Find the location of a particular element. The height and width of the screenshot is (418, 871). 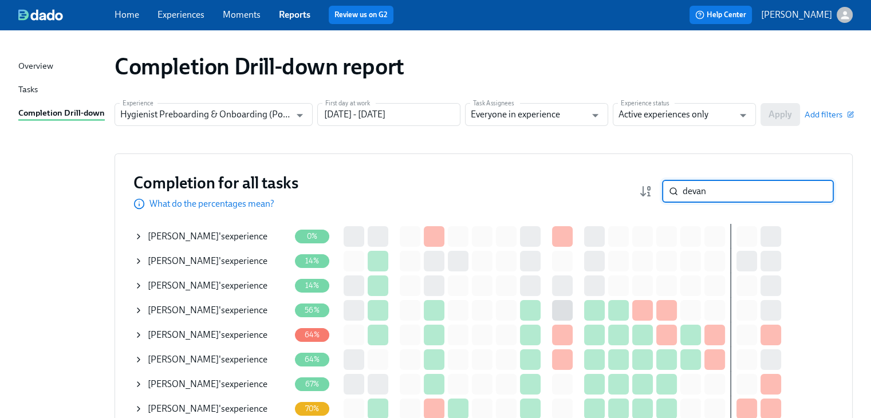

p: What do the percentages mean? is located at coordinates (212, 204).